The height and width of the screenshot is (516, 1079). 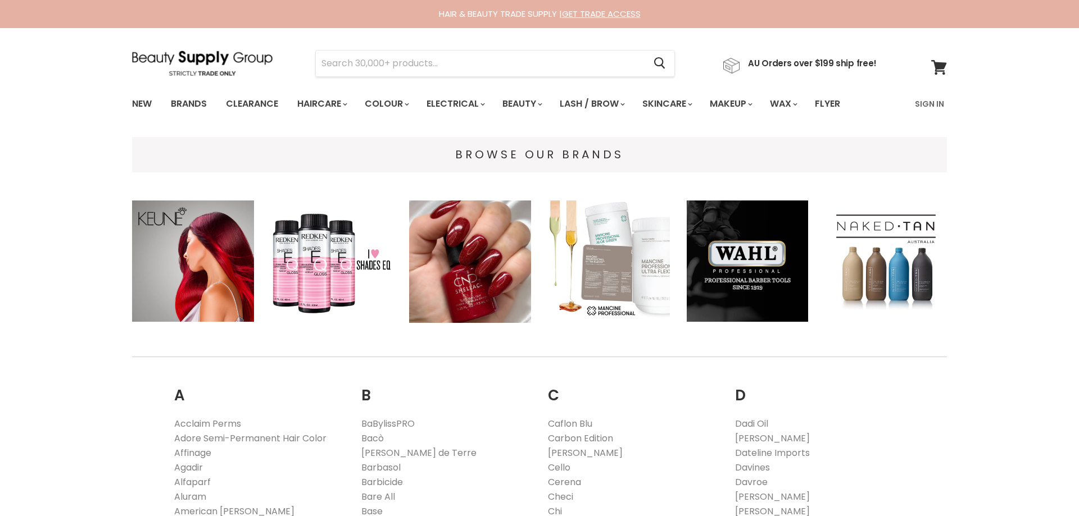 I want to click on a: Bare All, so click(x=378, y=497).